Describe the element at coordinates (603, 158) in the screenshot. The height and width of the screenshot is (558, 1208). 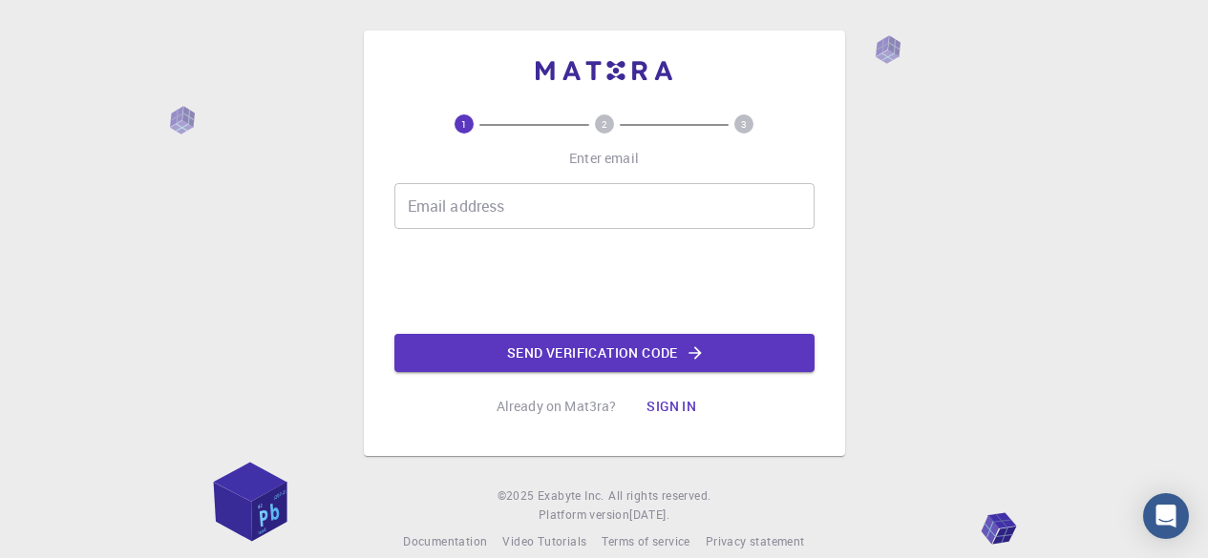
I see `p: Enter email` at that location.